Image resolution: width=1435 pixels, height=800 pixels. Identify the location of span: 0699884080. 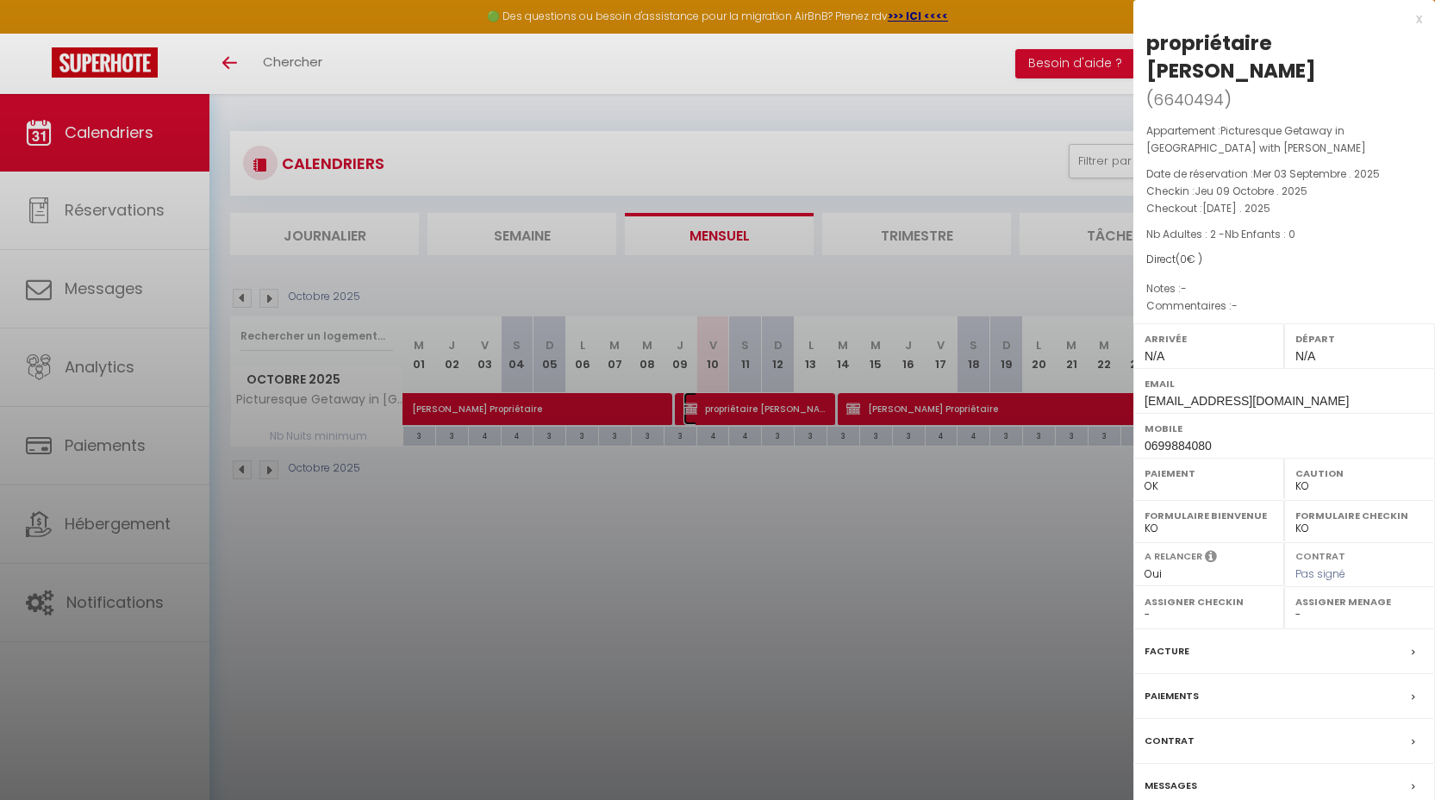
(1178, 446).